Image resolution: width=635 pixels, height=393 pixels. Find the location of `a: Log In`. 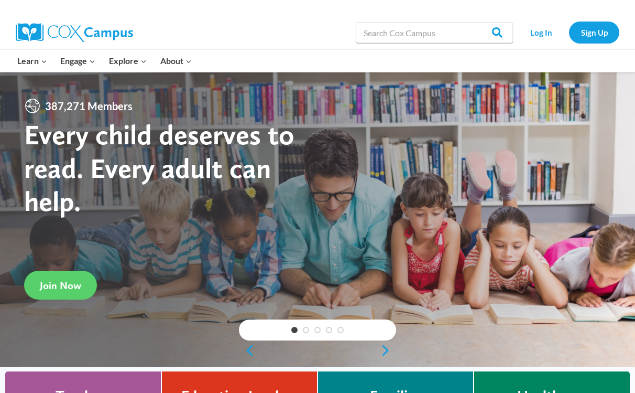

a: Log In is located at coordinates (541, 32).